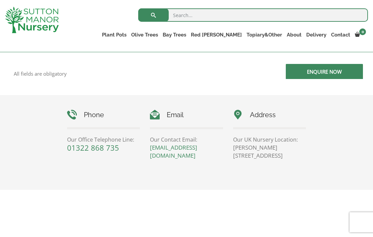 The height and width of the screenshot is (237, 373). What do you see at coordinates (93, 148) in the screenshot?
I see `a: 01322 868 735` at bounding box center [93, 148].